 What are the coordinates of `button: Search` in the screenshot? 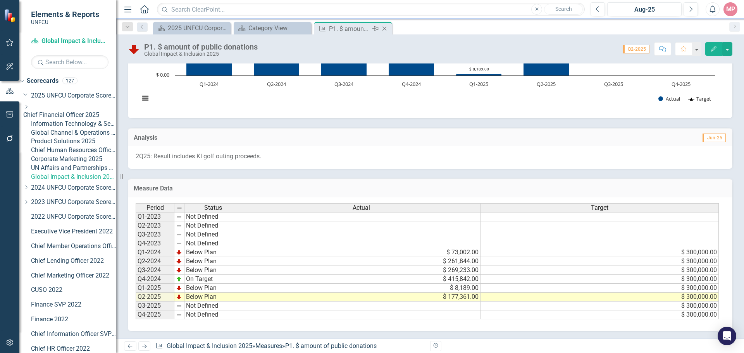 It's located at (564, 9).